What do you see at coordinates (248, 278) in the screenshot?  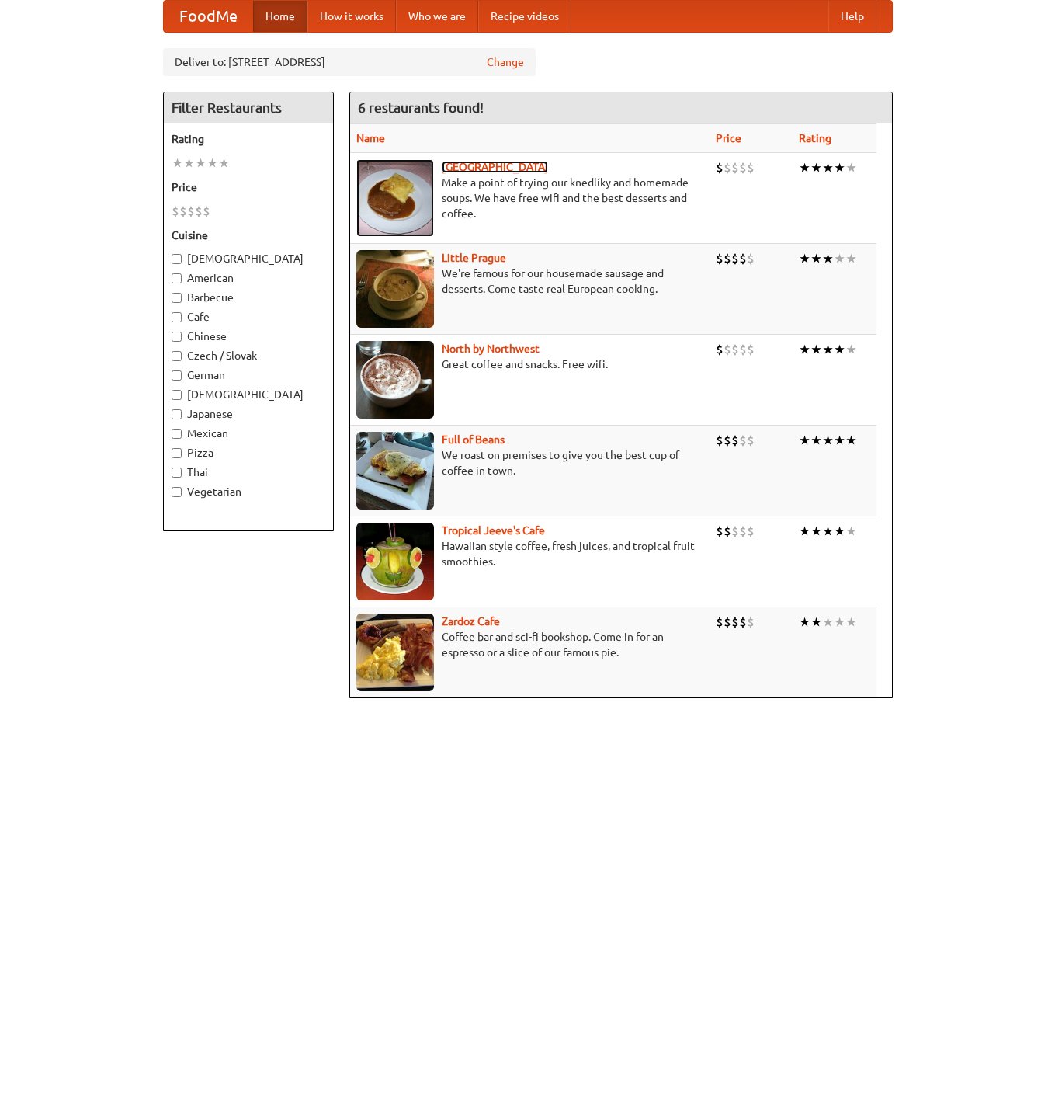 I see `label: American` at bounding box center [248, 278].